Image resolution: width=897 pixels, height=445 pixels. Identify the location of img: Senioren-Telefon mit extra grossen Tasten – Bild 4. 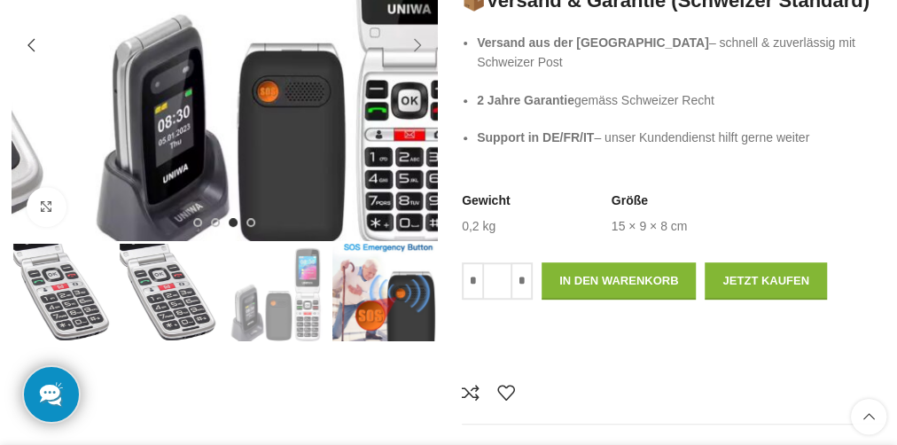
(384, 296).